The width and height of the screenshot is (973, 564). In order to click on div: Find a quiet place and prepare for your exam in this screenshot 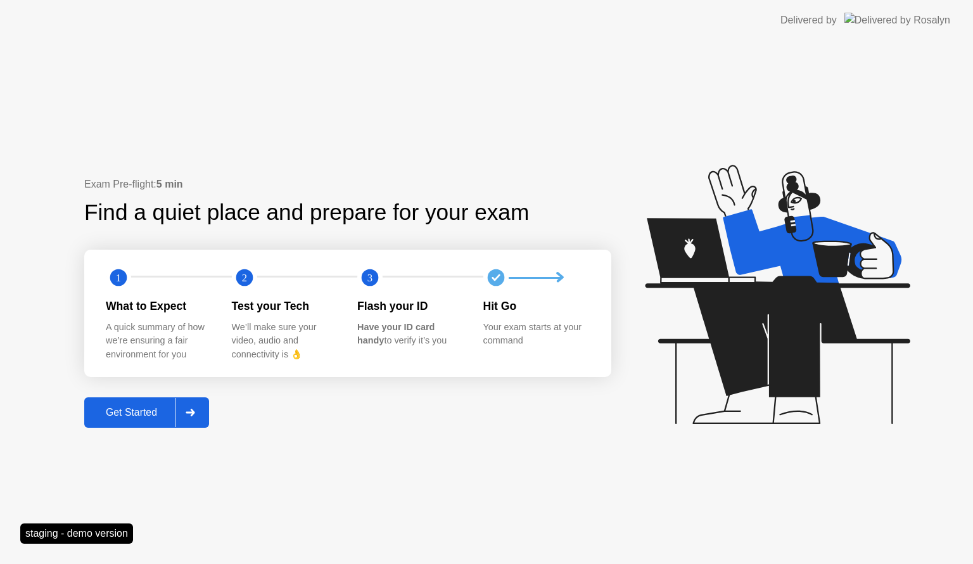, I will do `click(307, 212)`.